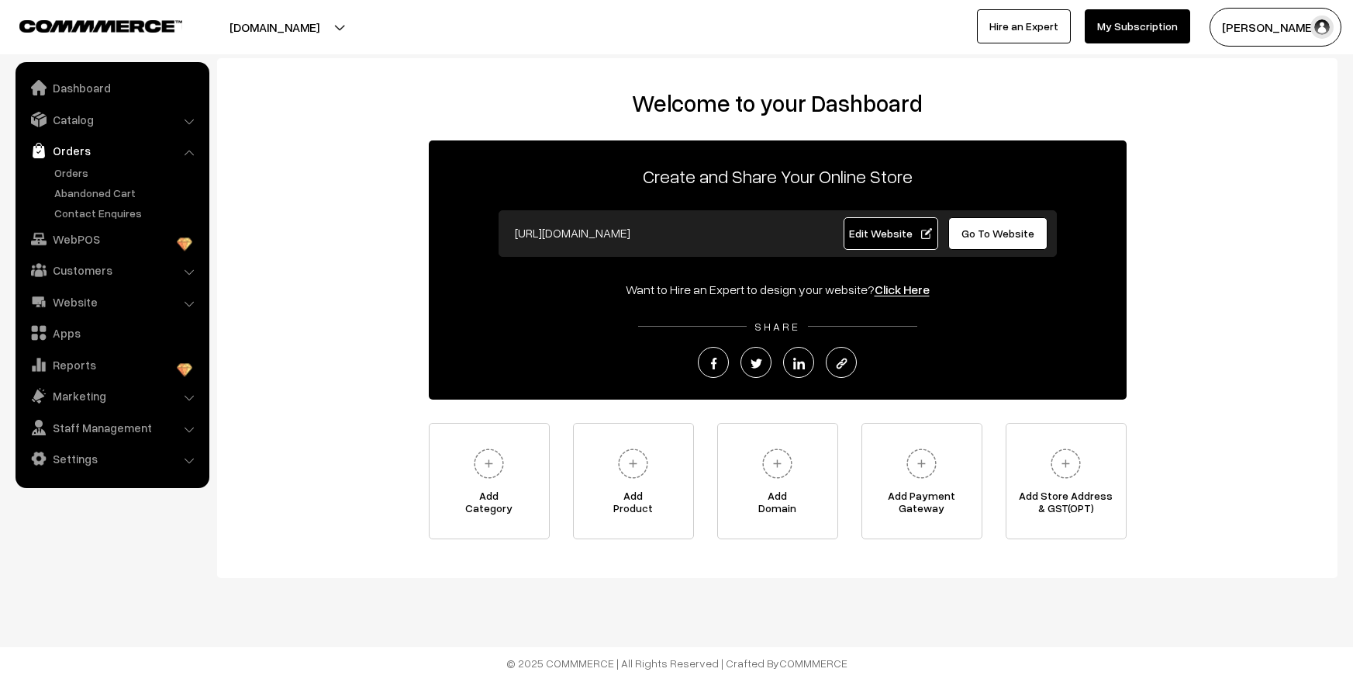 The width and height of the screenshot is (1353, 679). Describe the element at coordinates (112, 365) in the screenshot. I see `a: Reports` at that location.